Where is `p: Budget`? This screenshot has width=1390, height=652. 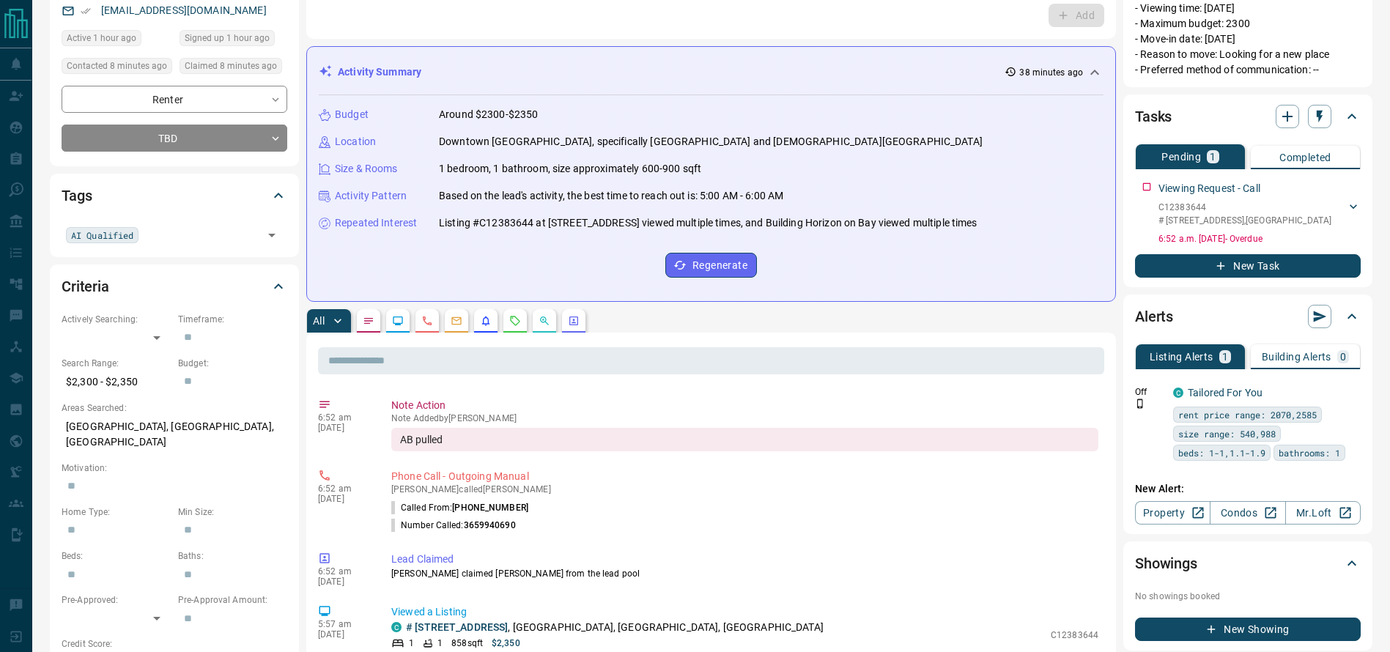 p: Budget is located at coordinates (352, 114).